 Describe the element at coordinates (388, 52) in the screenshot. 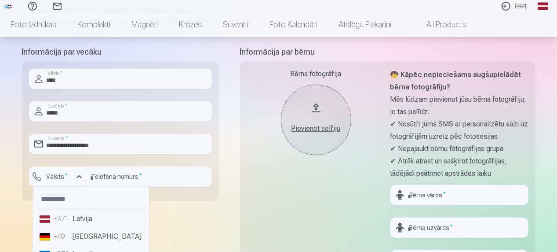

I see `h5: Informācija par bērnu` at that location.